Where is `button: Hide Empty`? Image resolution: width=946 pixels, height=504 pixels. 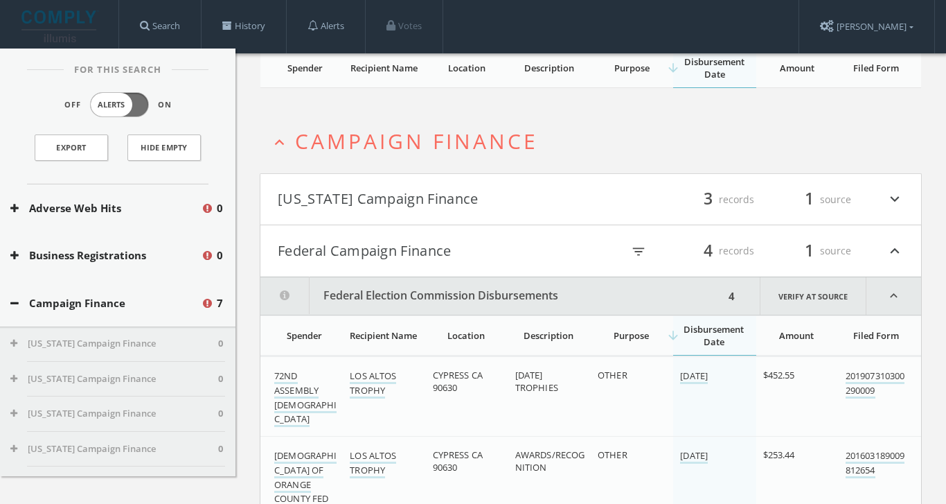 button: Hide Empty is located at coordinates (164, 148).